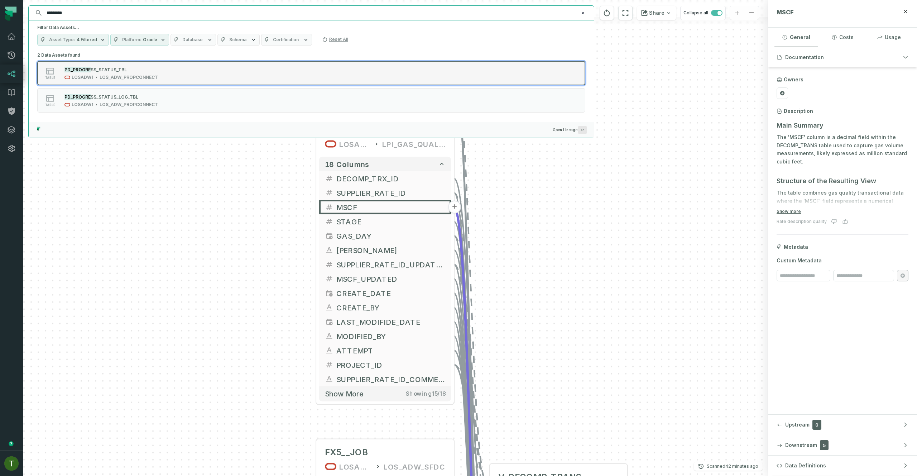 The height and width of the screenshot is (476, 917). I want to click on button: GAS_DAY, so click(385, 236).